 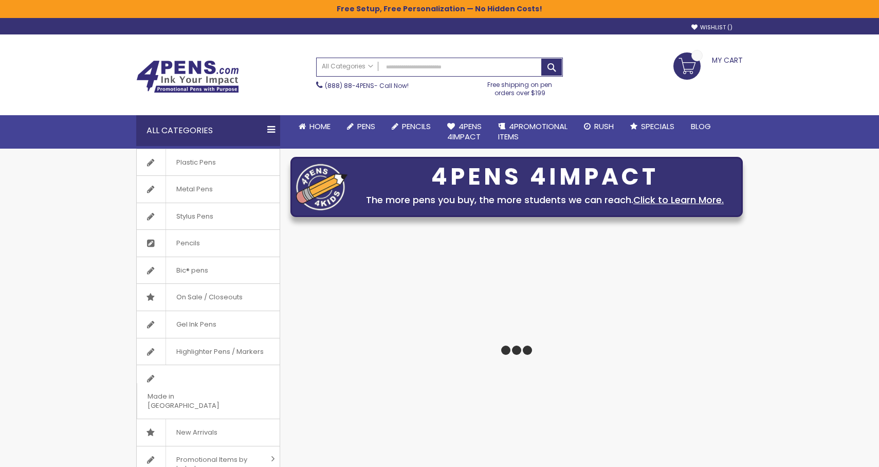 I want to click on a: All Categories, so click(x=347, y=66).